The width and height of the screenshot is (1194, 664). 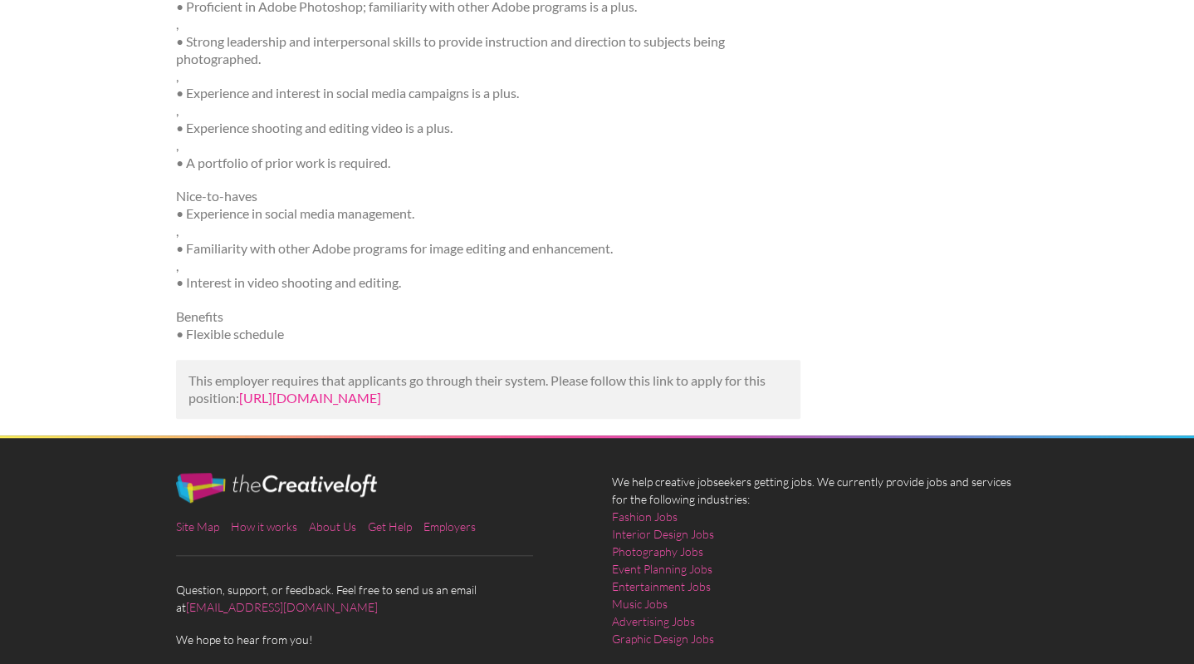 I want to click on p: This employer requires that applicants go through their system. Please follow this link to apply ..., so click(x=488, y=390).